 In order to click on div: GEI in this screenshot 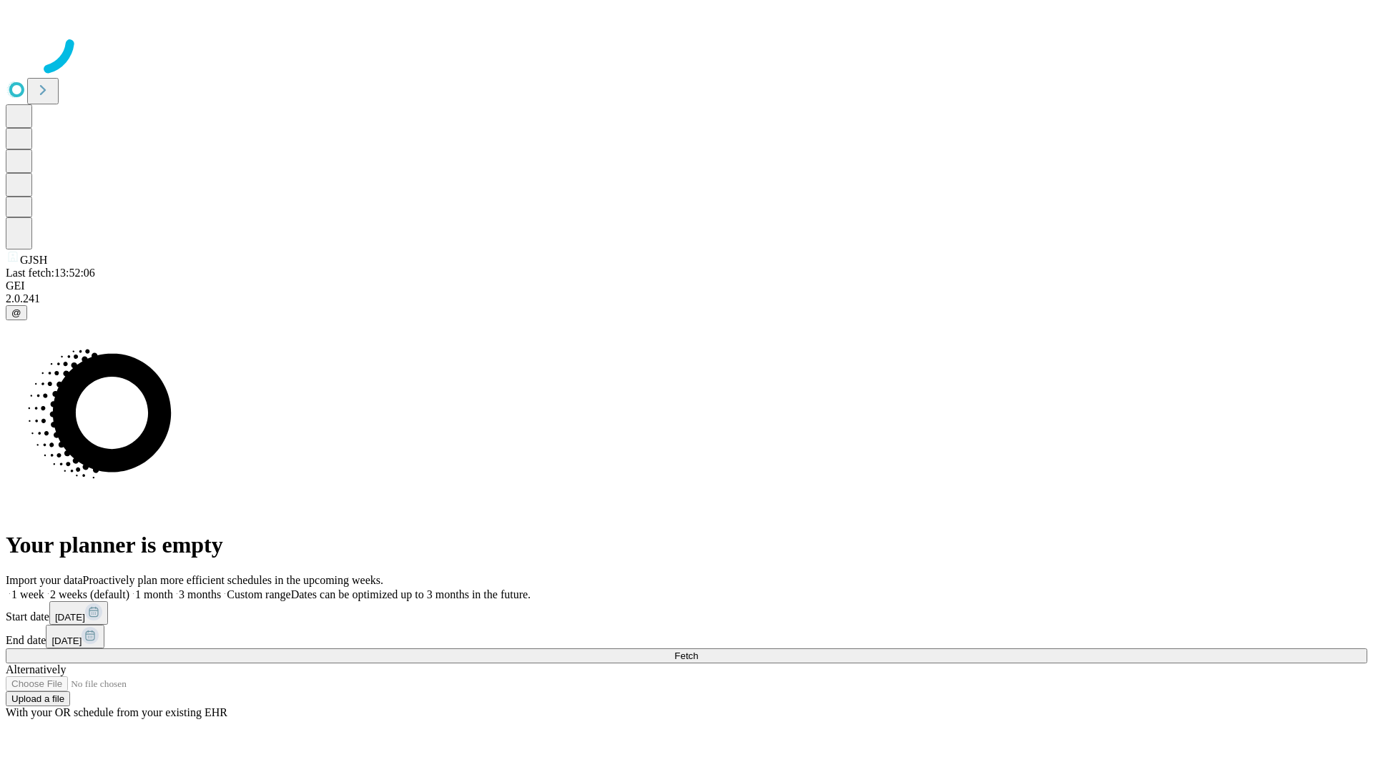, I will do `click(687, 286)`.